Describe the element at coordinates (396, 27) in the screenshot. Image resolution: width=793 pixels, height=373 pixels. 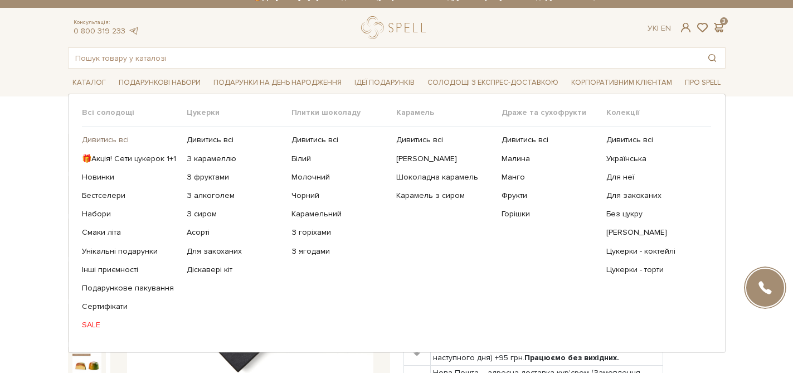
I see `a: logo` at that location.